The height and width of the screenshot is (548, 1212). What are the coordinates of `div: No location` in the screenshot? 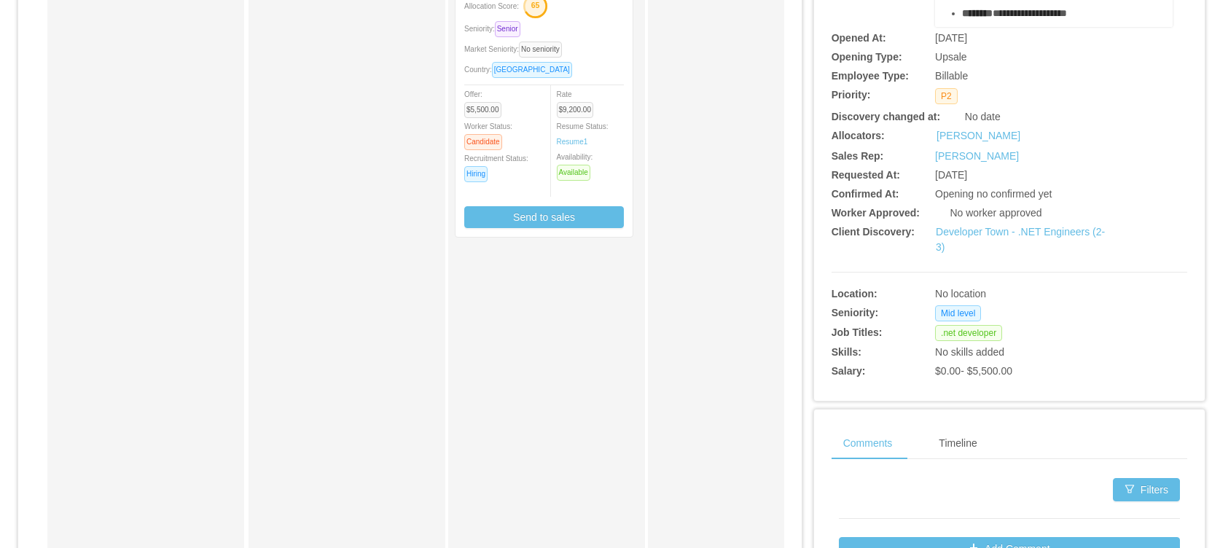 It's located at (1024, 294).